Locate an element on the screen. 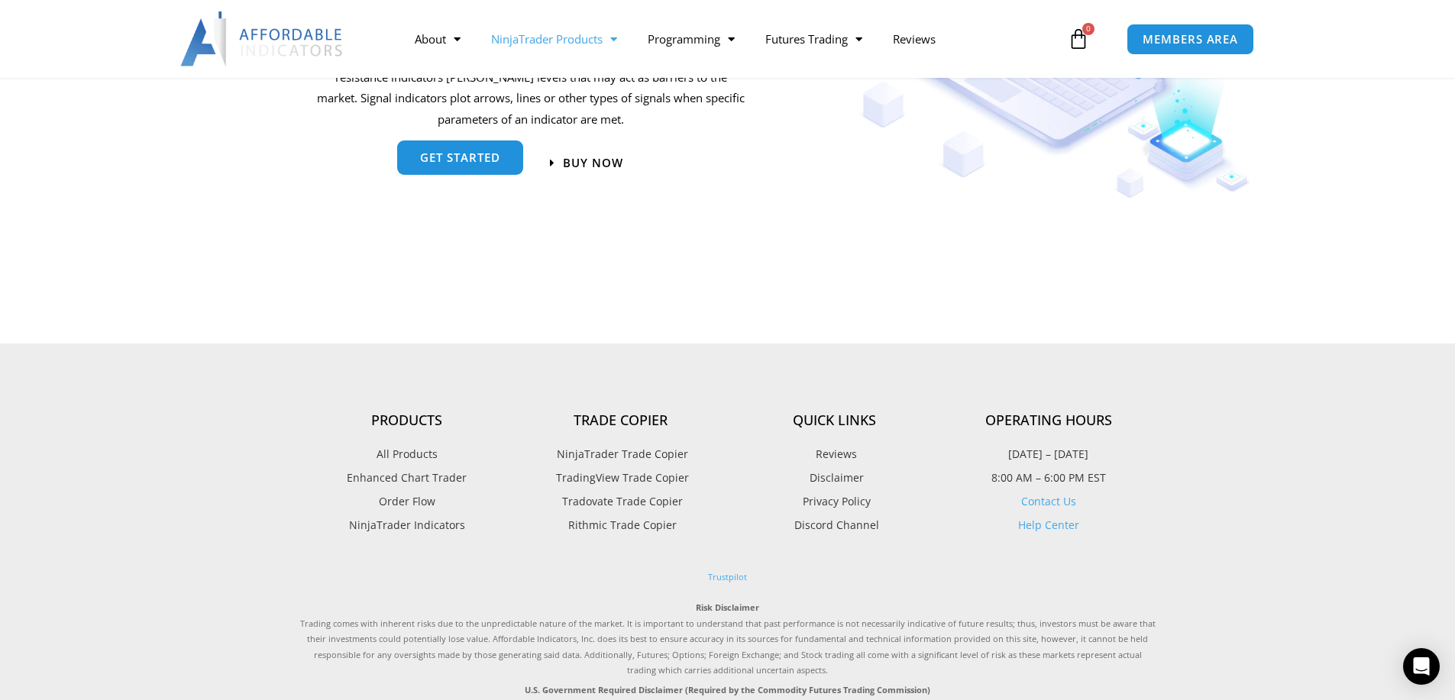 Image resolution: width=1455 pixels, height=700 pixels. span: TradingView Trade Copier is located at coordinates (620, 478).